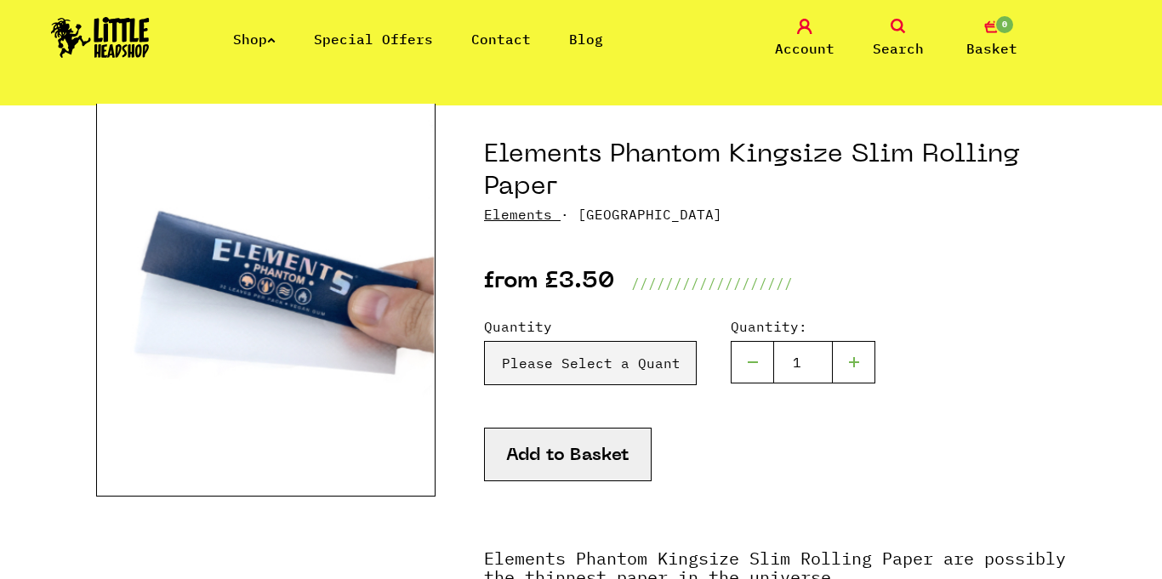 The image size is (1162, 579). Describe the element at coordinates (568, 454) in the screenshot. I see `button: Add to Basket` at that location.